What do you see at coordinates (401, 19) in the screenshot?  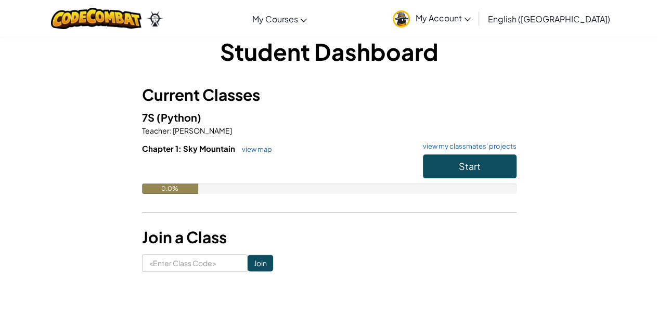 I see `img: avatar` at bounding box center [401, 19].